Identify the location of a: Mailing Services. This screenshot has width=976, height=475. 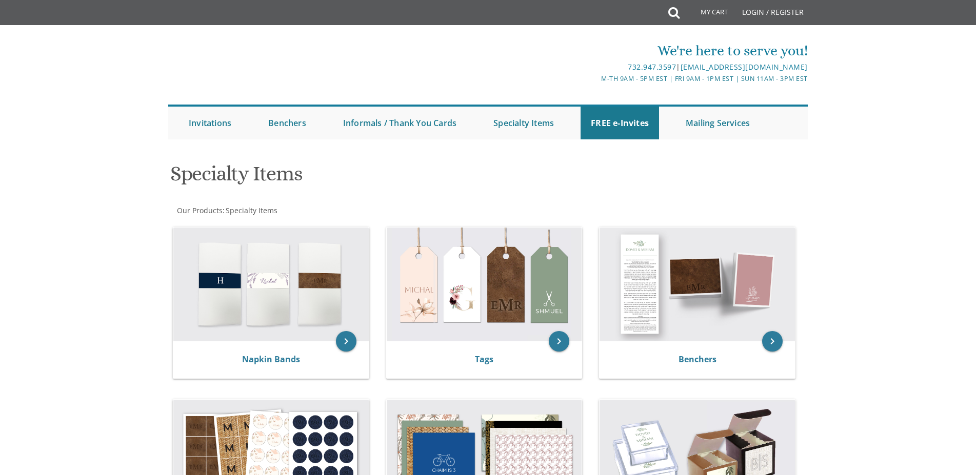
(717, 123).